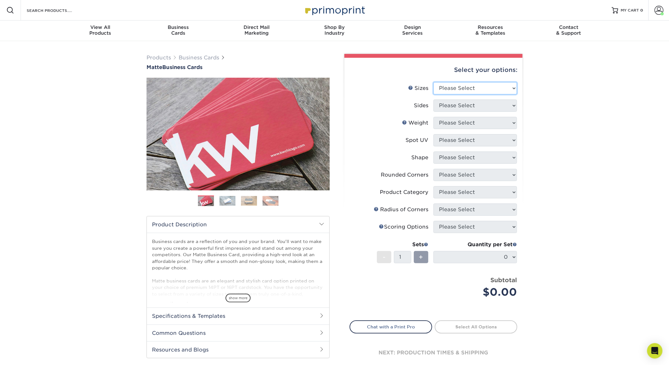 Image resolution: width=669 pixels, height=365 pixels. What do you see at coordinates (238, 67) in the screenshot?
I see `h1: Business Cards` at bounding box center [238, 67].